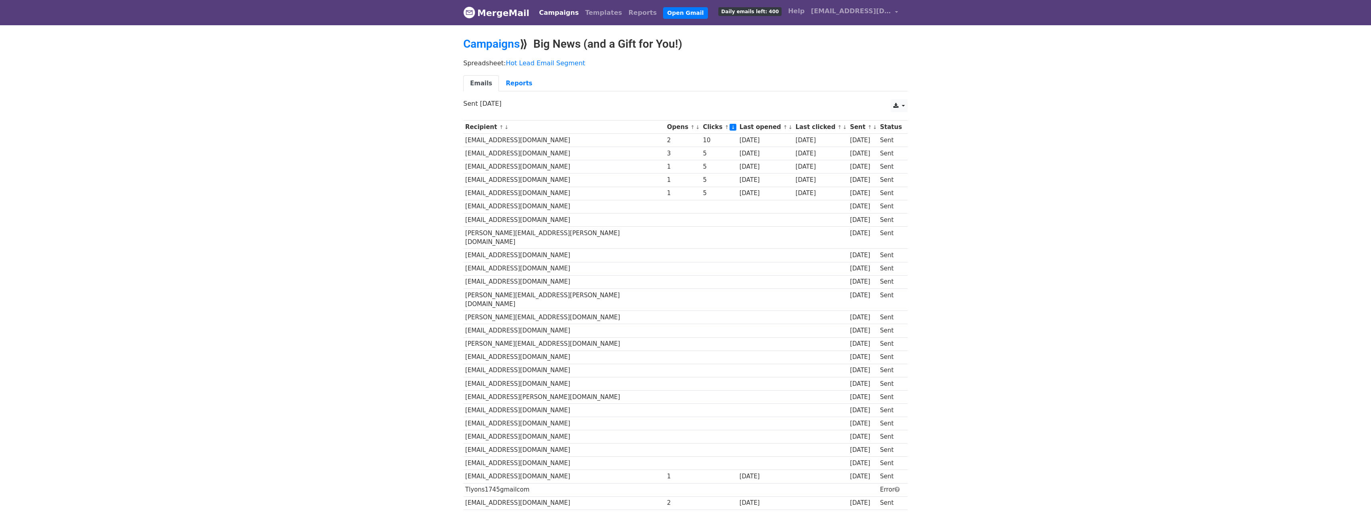  Describe the element at coordinates (564, 489) in the screenshot. I see `td: Tlyons1745gmailcom` at that location.